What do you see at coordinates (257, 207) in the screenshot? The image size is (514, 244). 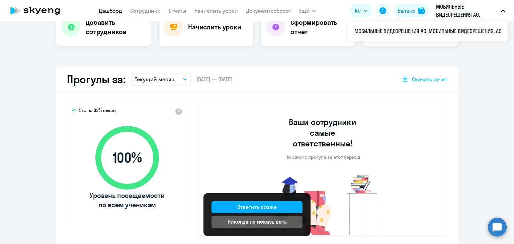 I see `div: Ответить позже` at bounding box center [257, 207].